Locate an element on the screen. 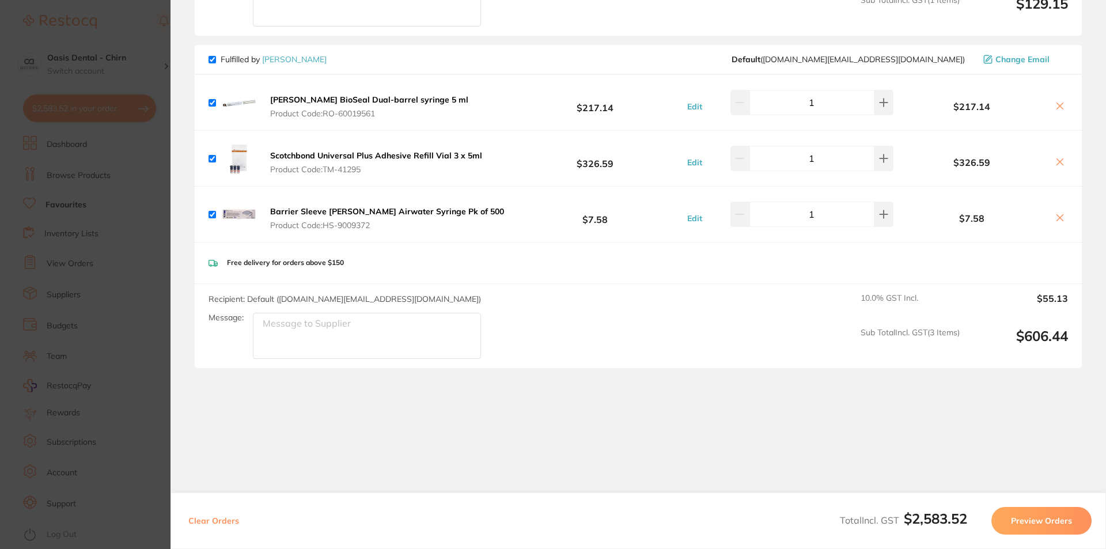 The image size is (1106, 549). img: NDltczVpeg is located at coordinates (239, 103).